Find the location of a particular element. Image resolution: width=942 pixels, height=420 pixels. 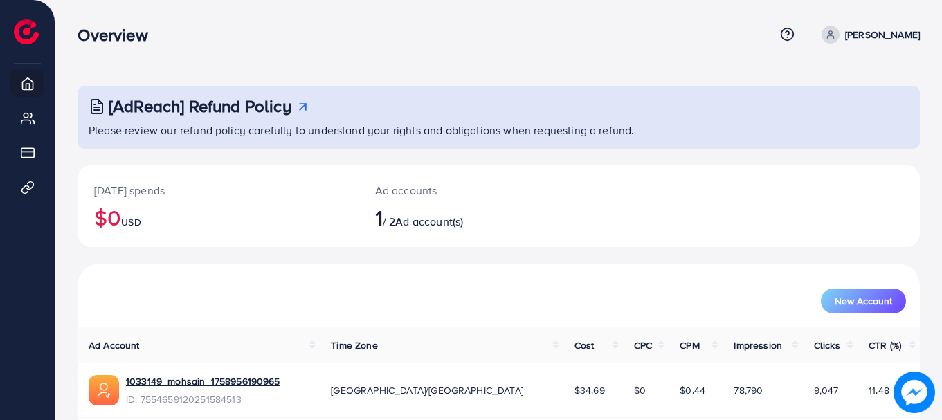

span: Ad Account is located at coordinates (114, 345).